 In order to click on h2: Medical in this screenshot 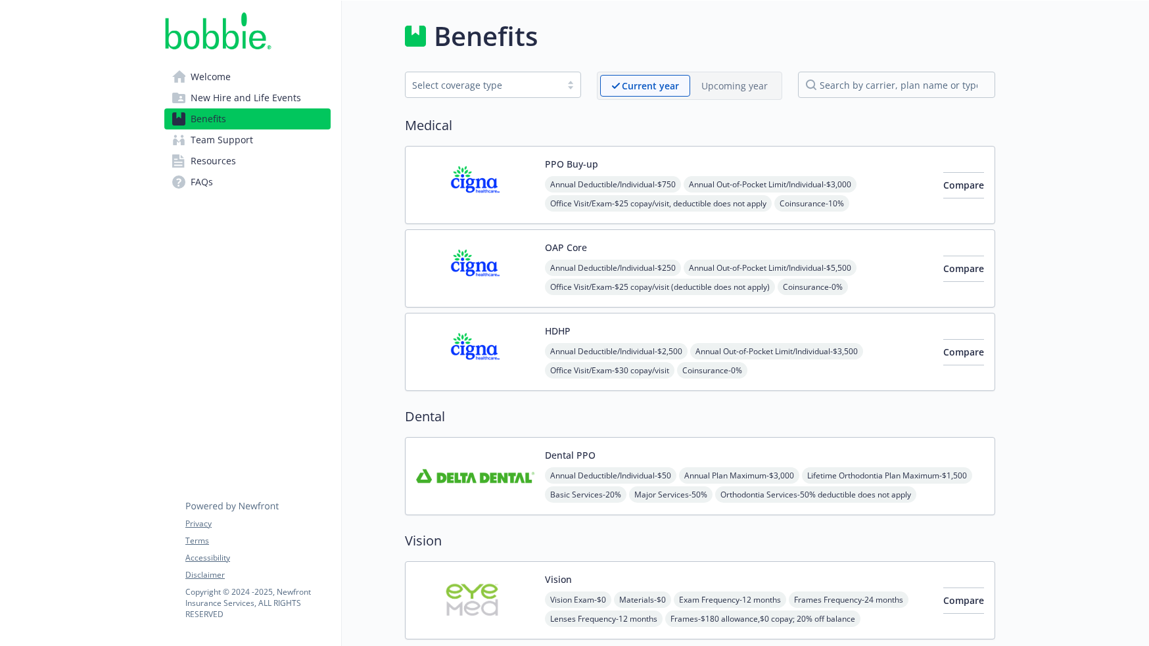, I will do `click(700, 126)`.